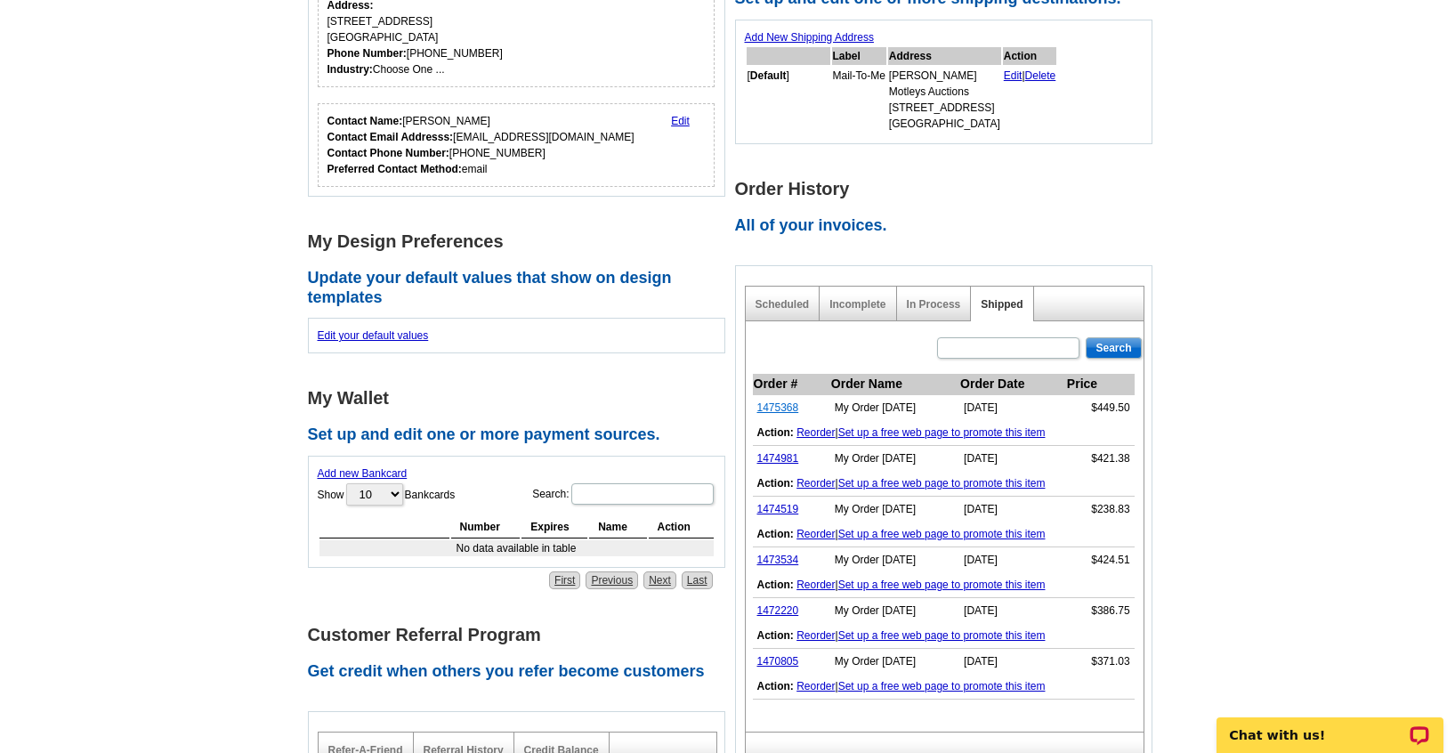 The width and height of the screenshot is (1455, 753). I want to click on th: Order Date, so click(1013, 384).